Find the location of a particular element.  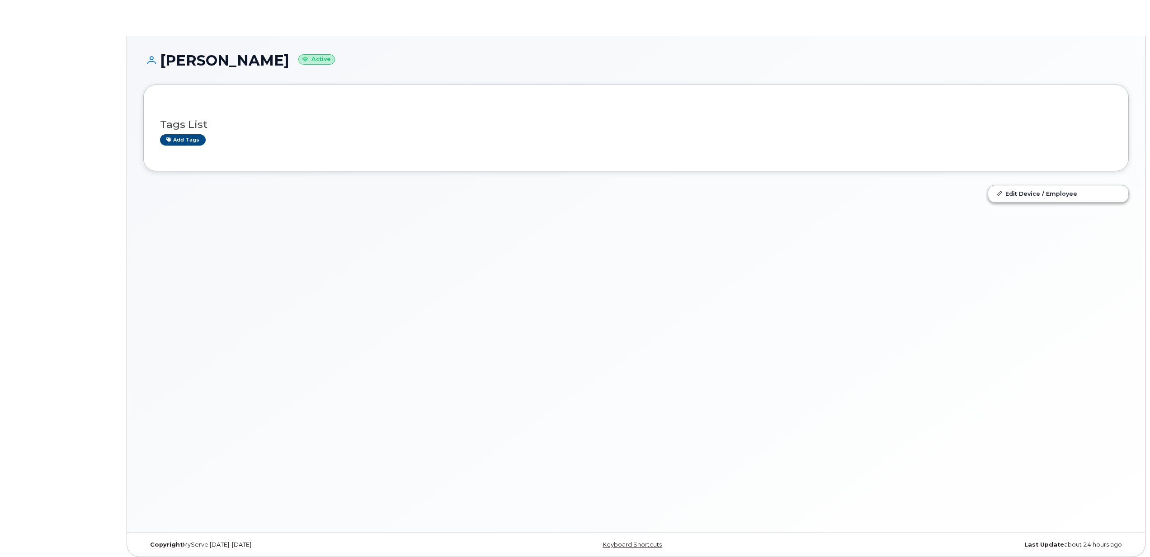

h3: Tags List is located at coordinates (636, 124).